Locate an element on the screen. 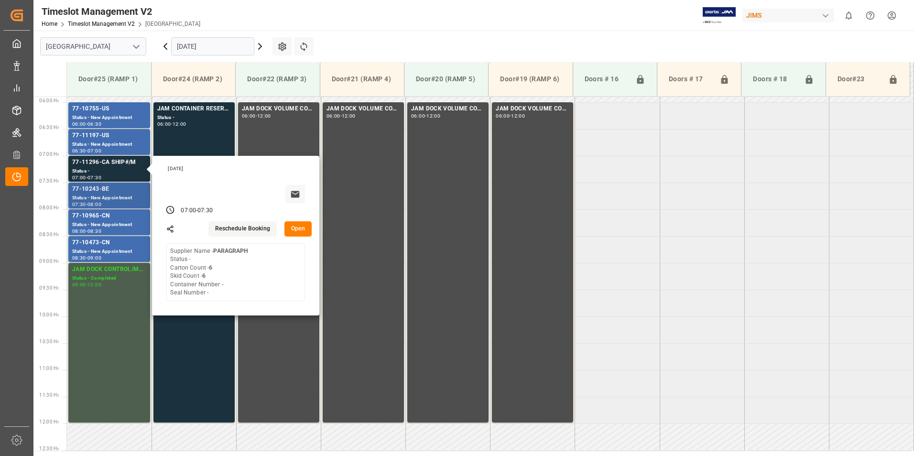  div: Supplier Name - Status - Carton Count - Skid Count - Container Number - Seal Number - is located at coordinates (209, 272).